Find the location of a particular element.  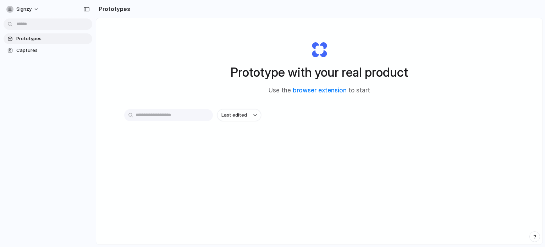

button: Signzy is located at coordinates (23, 9).